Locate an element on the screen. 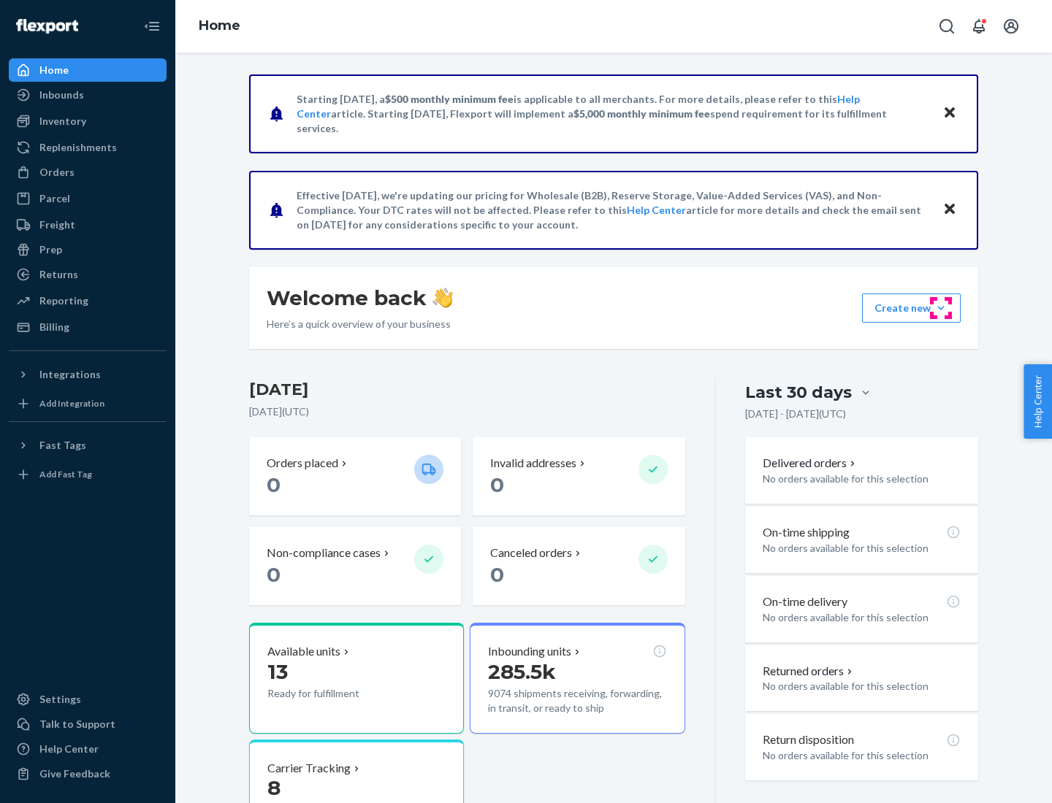  button: Close Navigation is located at coordinates (152, 26).